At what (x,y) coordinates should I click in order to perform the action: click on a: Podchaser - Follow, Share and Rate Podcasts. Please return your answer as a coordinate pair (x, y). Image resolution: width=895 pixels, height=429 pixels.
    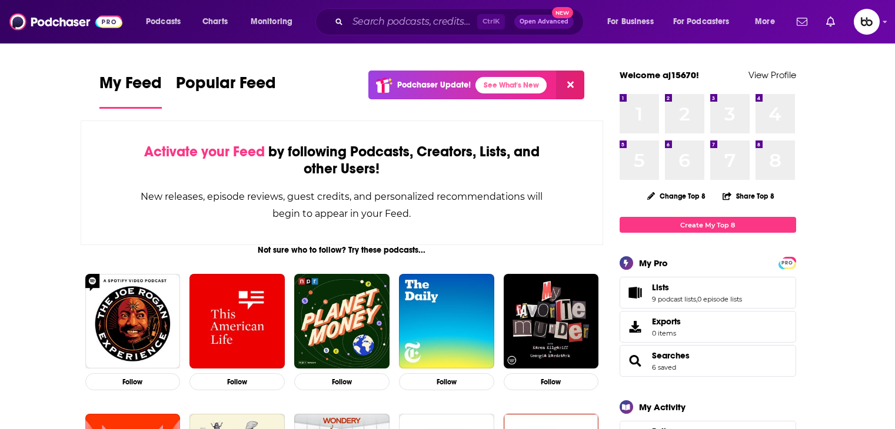
    Looking at the image, I should click on (66, 22).